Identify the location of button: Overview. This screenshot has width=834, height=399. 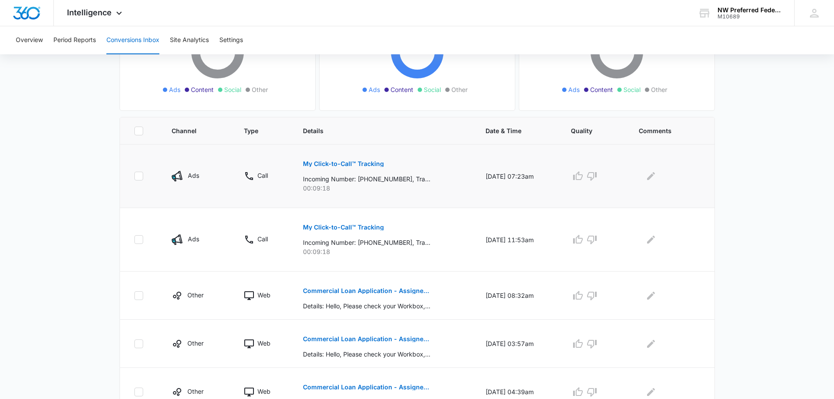
(29, 40).